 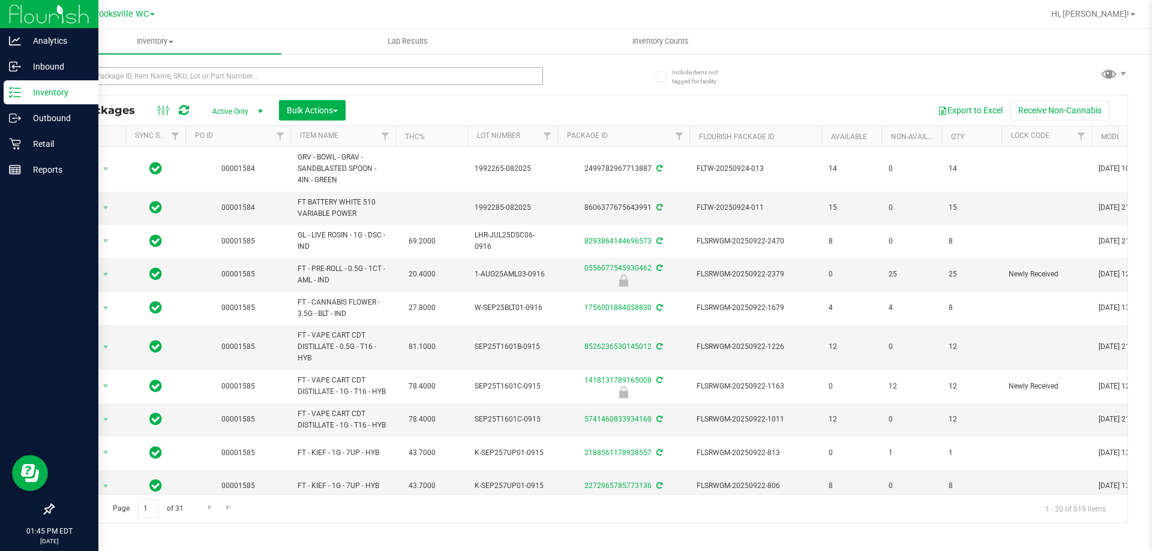 What do you see at coordinates (238, 169) in the screenshot?
I see `a: 00001584` at bounding box center [238, 169].